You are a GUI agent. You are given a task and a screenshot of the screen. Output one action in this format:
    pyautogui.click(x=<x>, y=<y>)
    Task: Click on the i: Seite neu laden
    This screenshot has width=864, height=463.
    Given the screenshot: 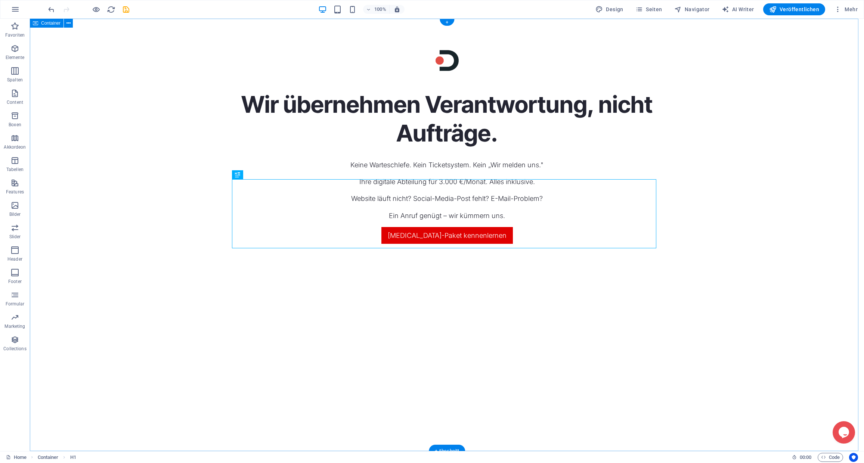 What is the action you would take?
    pyautogui.click(x=111, y=9)
    